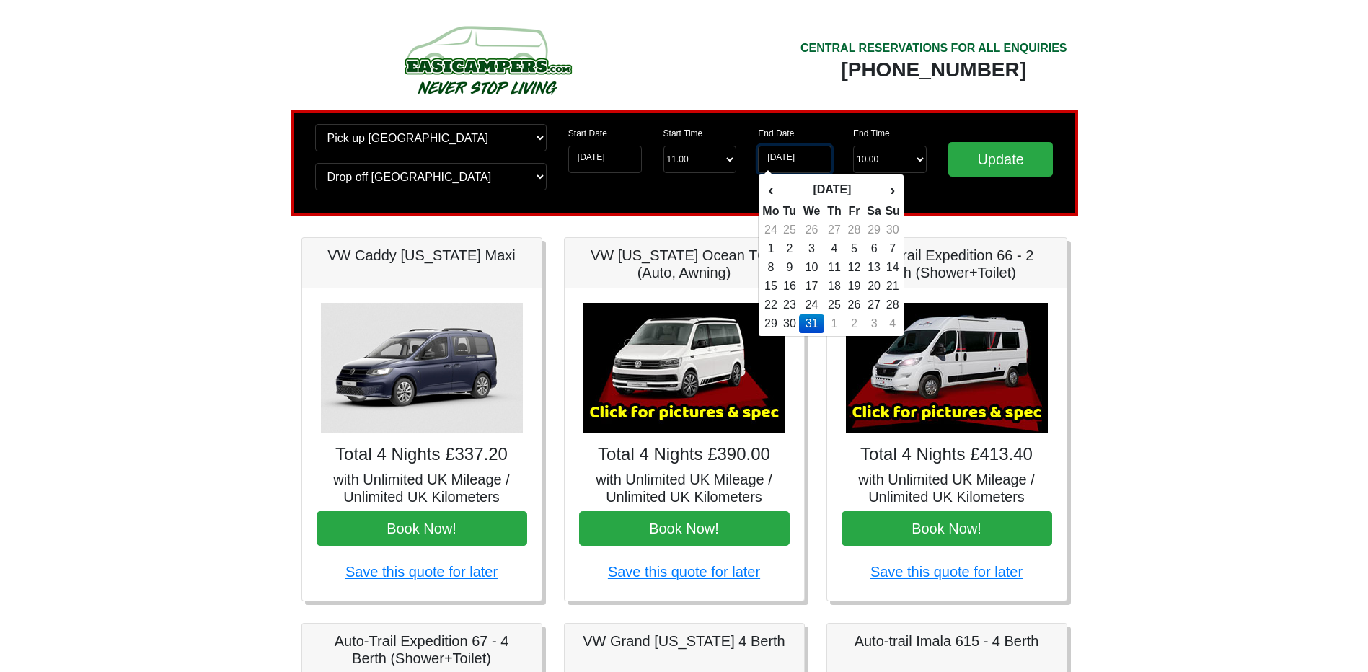 The image size is (1368, 672). What do you see at coordinates (683, 133) in the screenshot?
I see `label: Start Time` at bounding box center [683, 133].